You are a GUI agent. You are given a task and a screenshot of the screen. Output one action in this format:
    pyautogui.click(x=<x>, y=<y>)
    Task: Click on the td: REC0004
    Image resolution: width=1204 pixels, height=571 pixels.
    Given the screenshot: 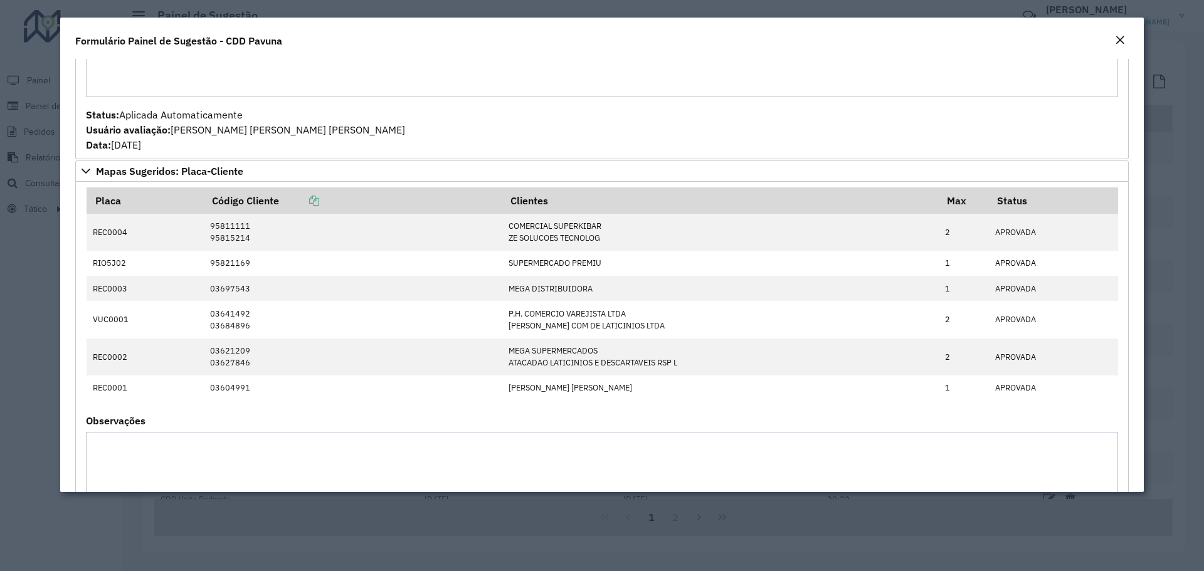 What is the action you would take?
    pyautogui.click(x=145, y=232)
    